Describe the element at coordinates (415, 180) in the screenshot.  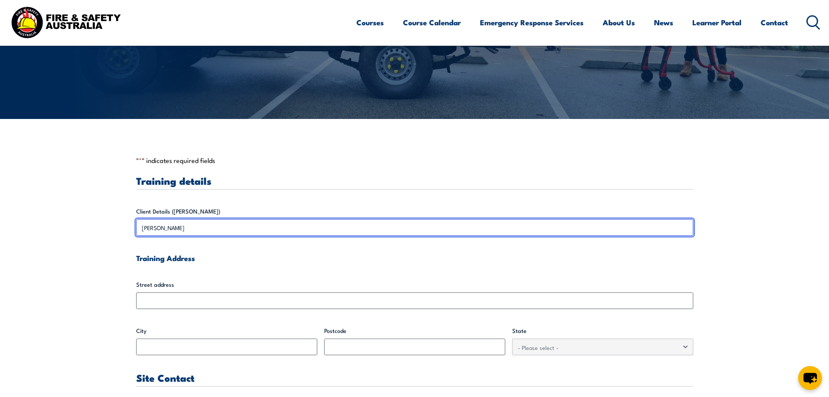
I see `h3: Training details` at that location.